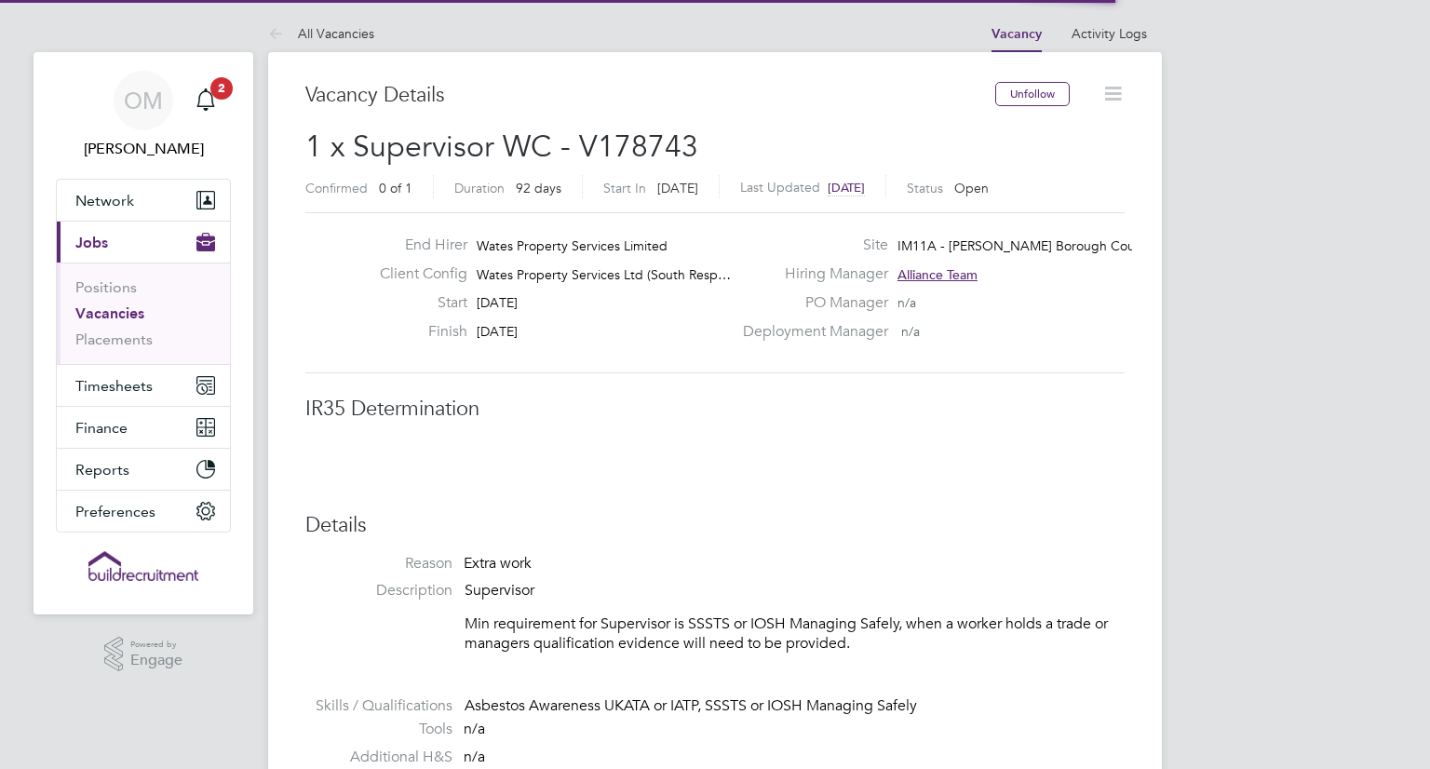 The width and height of the screenshot is (1430, 769). Describe the element at coordinates (110, 313) in the screenshot. I see `a: Vacancies` at that location.